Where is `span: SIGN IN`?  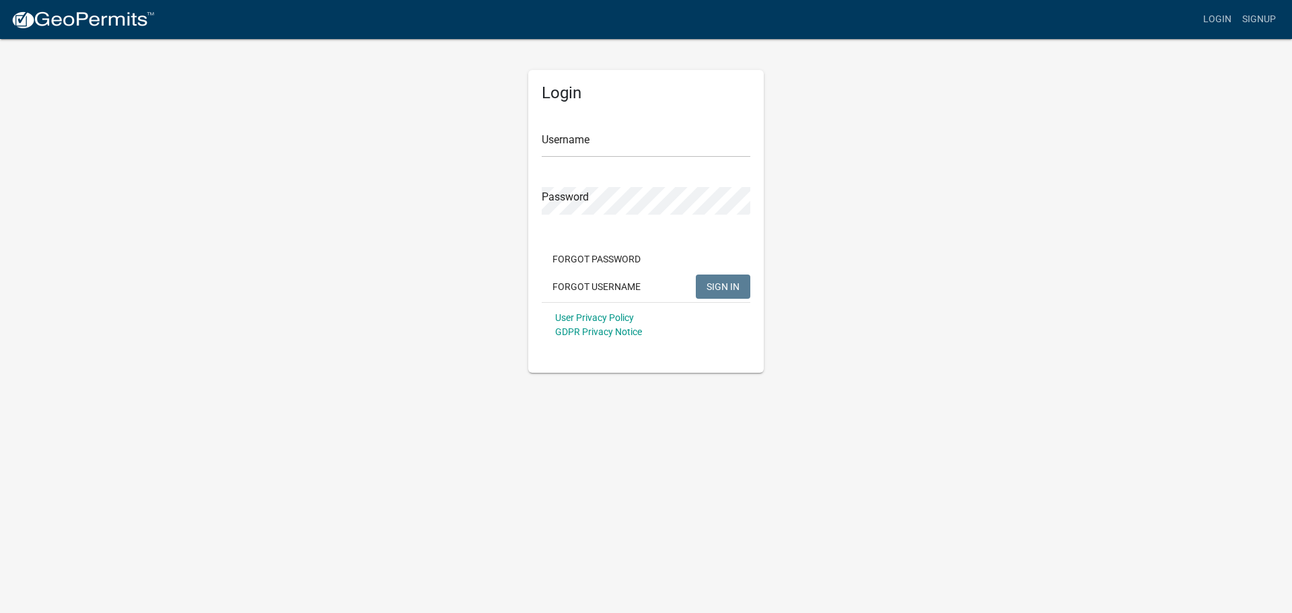
span: SIGN IN is located at coordinates (723, 286).